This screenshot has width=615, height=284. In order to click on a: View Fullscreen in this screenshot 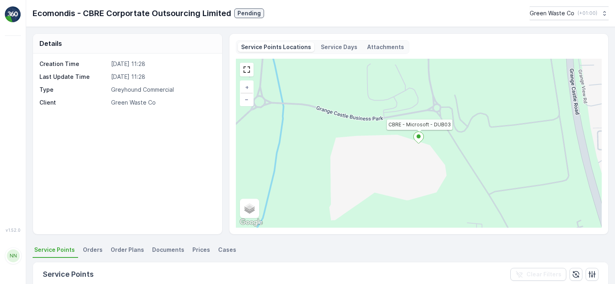, I will do `click(247, 70)`.